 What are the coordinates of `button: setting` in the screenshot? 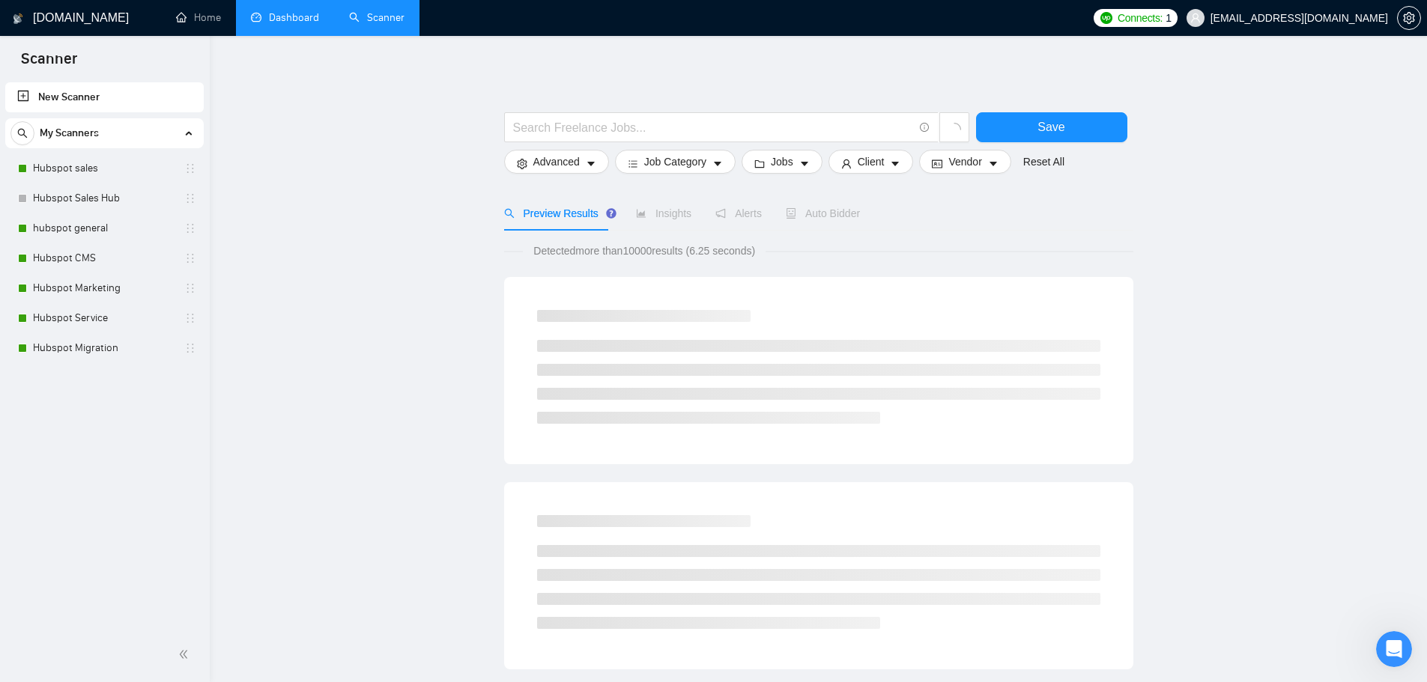 It's located at (1409, 18).